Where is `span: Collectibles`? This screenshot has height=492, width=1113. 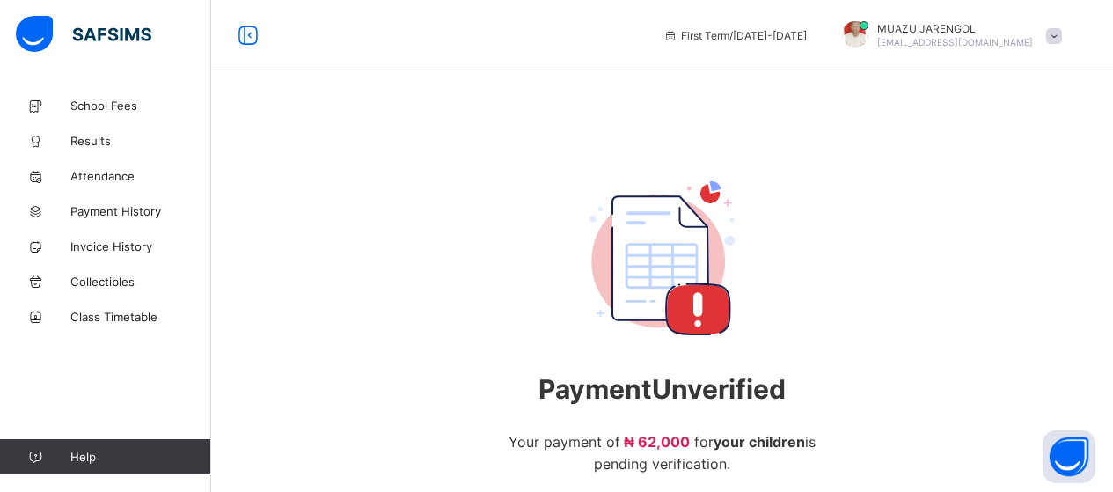 span: Collectibles is located at coordinates (141, 281).